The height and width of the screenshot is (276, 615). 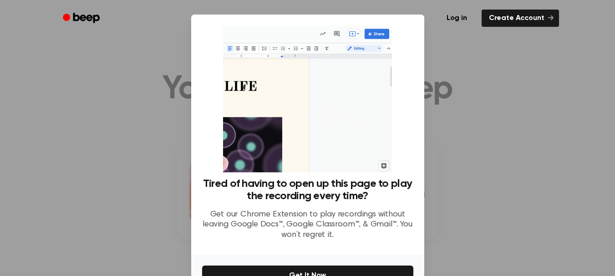 I want to click on h3: Tired of having to open up this page to play the recording every time?, so click(x=308, y=190).